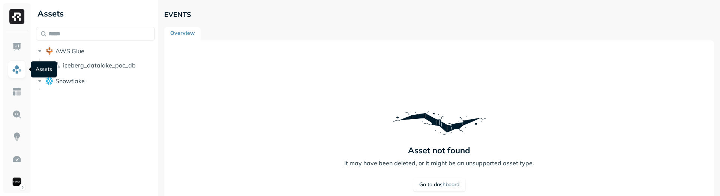  I want to click on img: Dashboard, so click(17, 47).